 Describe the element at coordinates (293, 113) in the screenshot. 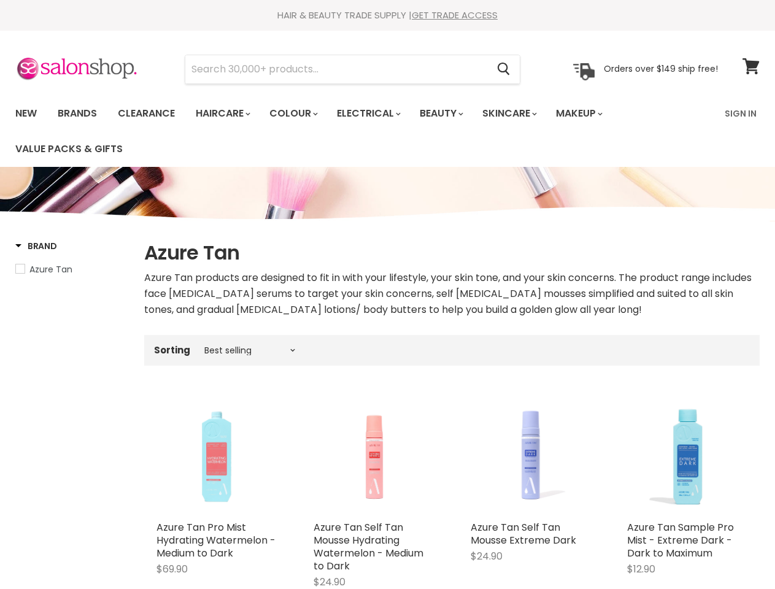

I see `a: Colour` at that location.